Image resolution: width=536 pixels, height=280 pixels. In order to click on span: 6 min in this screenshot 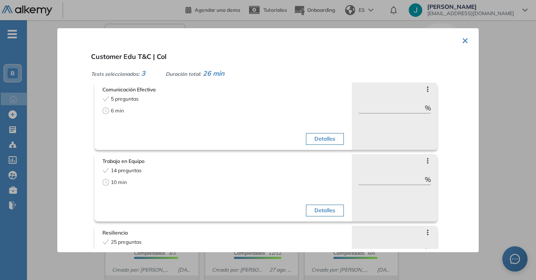, I will do `click(117, 111)`.